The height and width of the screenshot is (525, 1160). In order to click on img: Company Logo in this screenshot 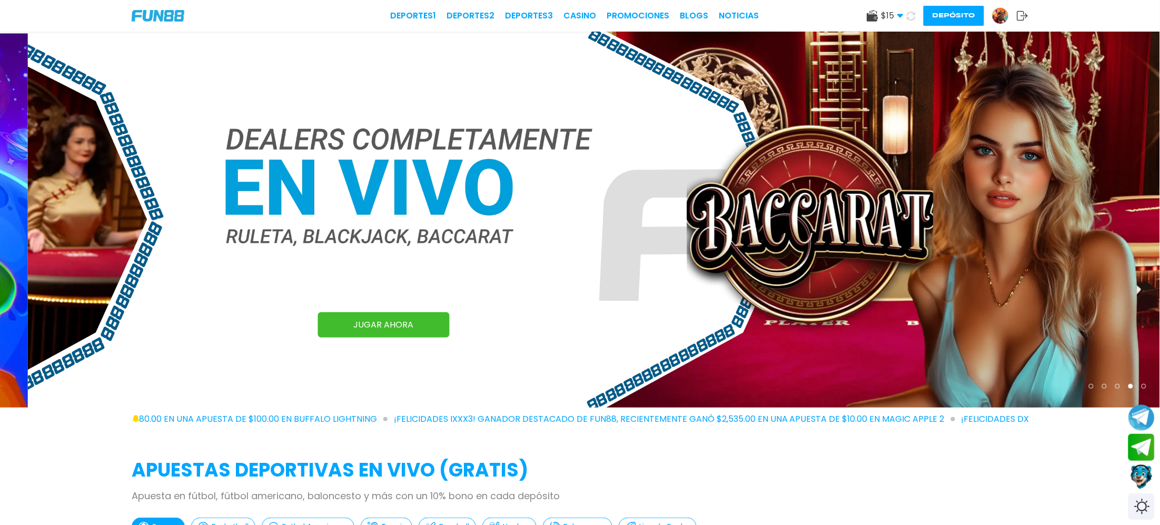, I will do `click(158, 16)`.